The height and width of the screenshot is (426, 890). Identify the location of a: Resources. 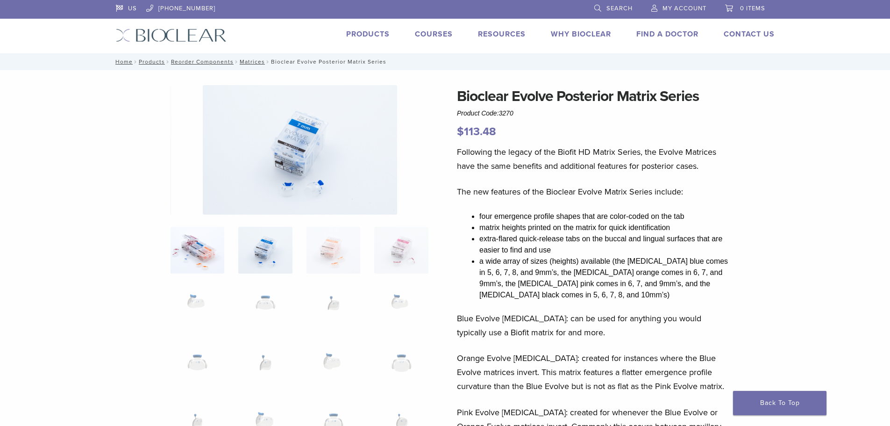
(502, 34).